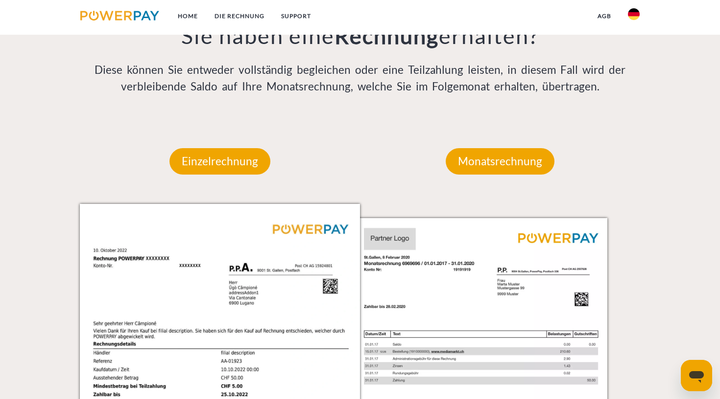 The height and width of the screenshot is (399, 720). I want to click on img: logo-powerpay.svg, so click(119, 16).